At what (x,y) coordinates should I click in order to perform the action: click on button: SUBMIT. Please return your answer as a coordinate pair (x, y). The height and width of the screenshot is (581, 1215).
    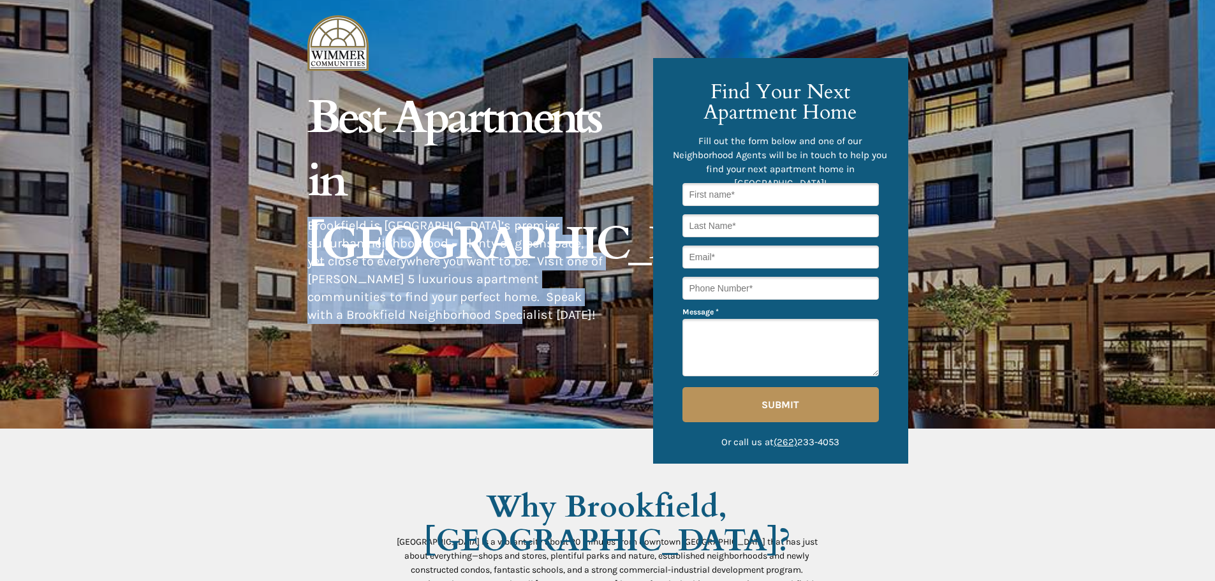
    Looking at the image, I should click on (781, 404).